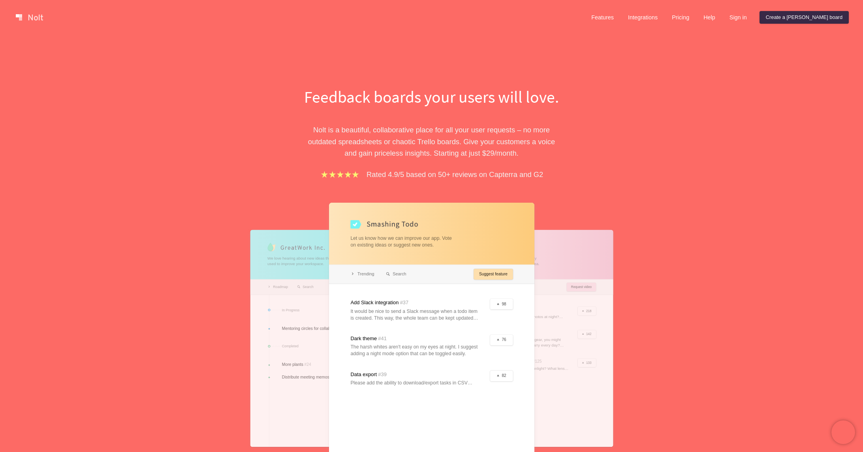  Describe the element at coordinates (602, 17) in the screenshot. I see `a: Features` at that location.